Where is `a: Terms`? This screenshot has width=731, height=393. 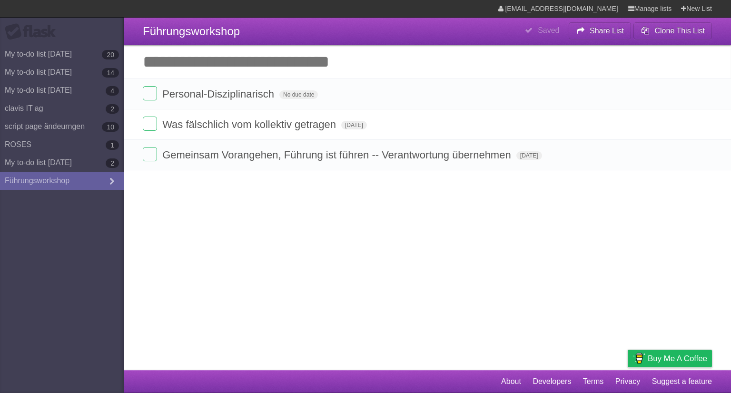 a: Terms is located at coordinates (593, 381).